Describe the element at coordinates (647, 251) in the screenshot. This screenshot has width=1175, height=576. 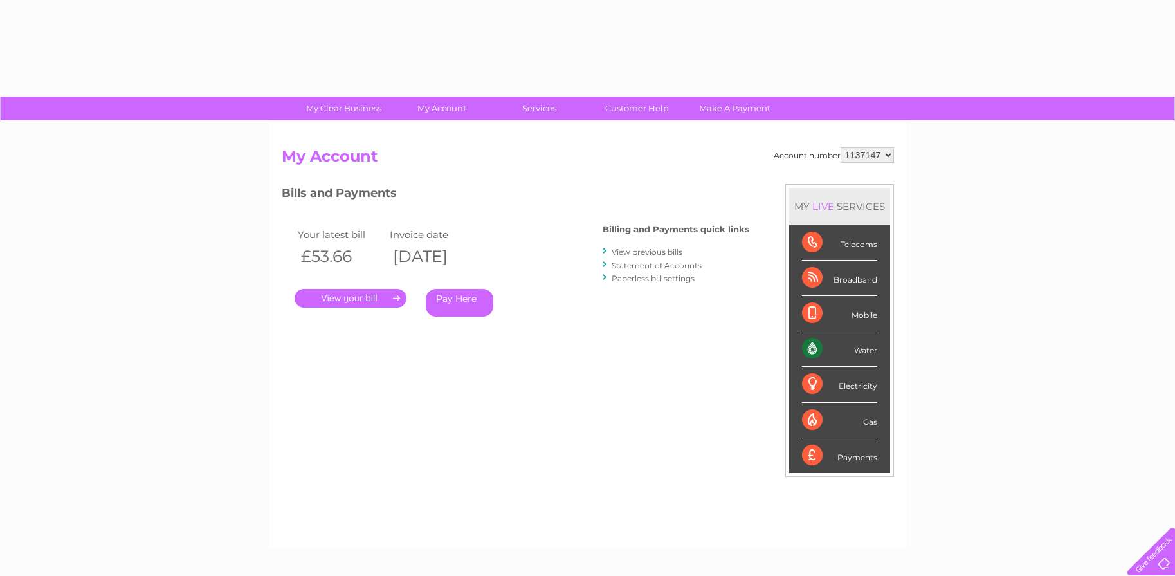
I see `a: View previous bills` at that location.